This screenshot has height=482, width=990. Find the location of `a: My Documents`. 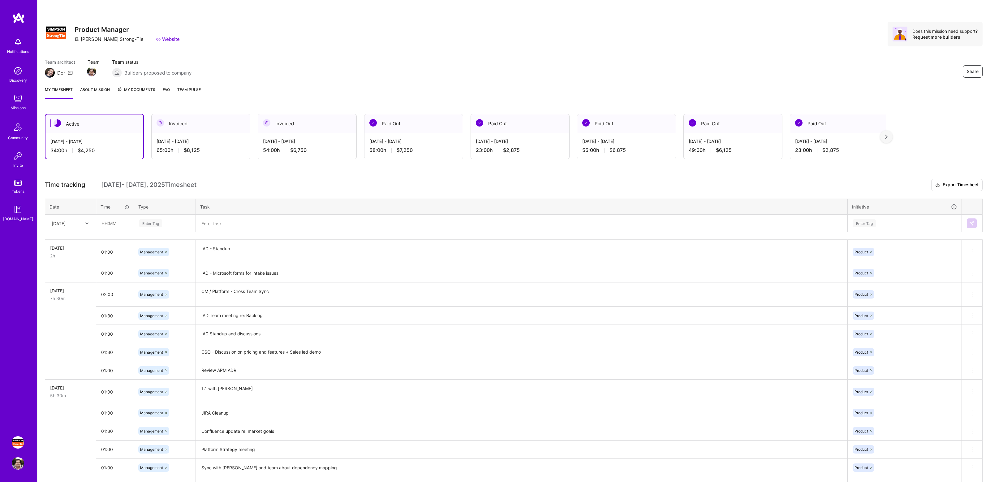

a: My Documents is located at coordinates (136, 92).